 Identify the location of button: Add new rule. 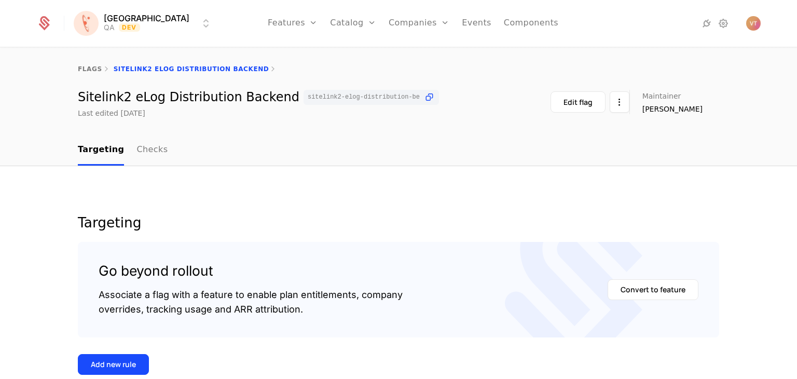
(113, 364).